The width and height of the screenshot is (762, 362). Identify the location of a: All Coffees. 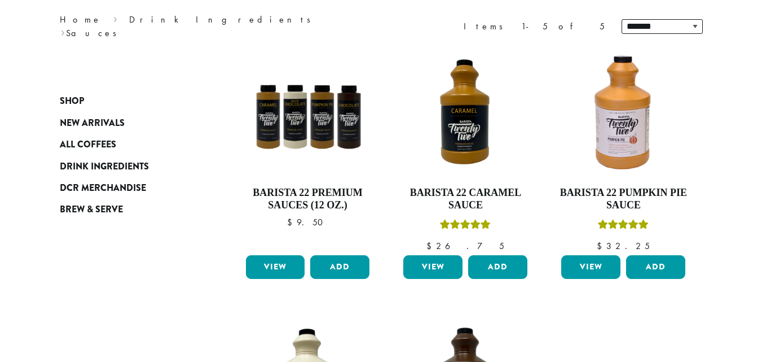
(128, 144).